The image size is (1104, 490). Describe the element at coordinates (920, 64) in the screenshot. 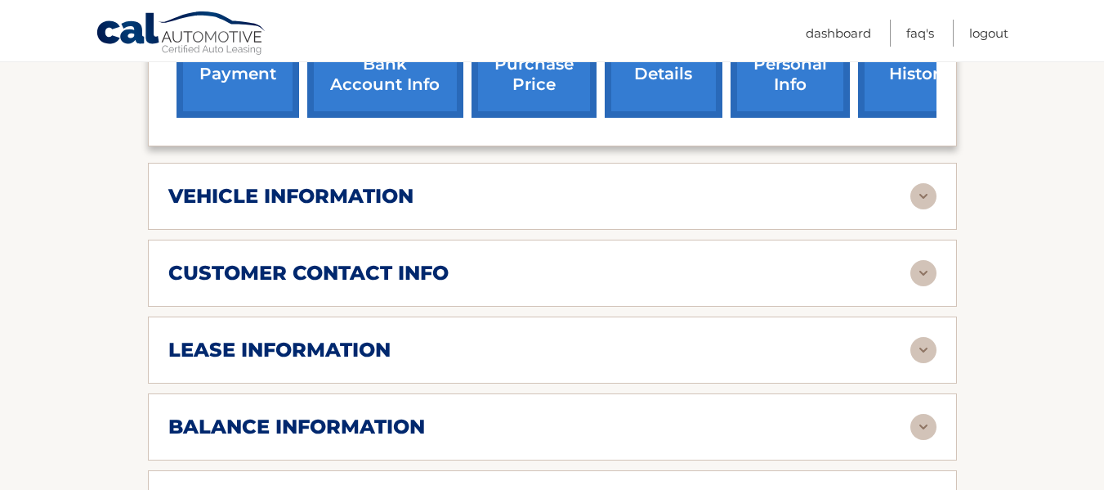

I see `a: payment history` at that location.